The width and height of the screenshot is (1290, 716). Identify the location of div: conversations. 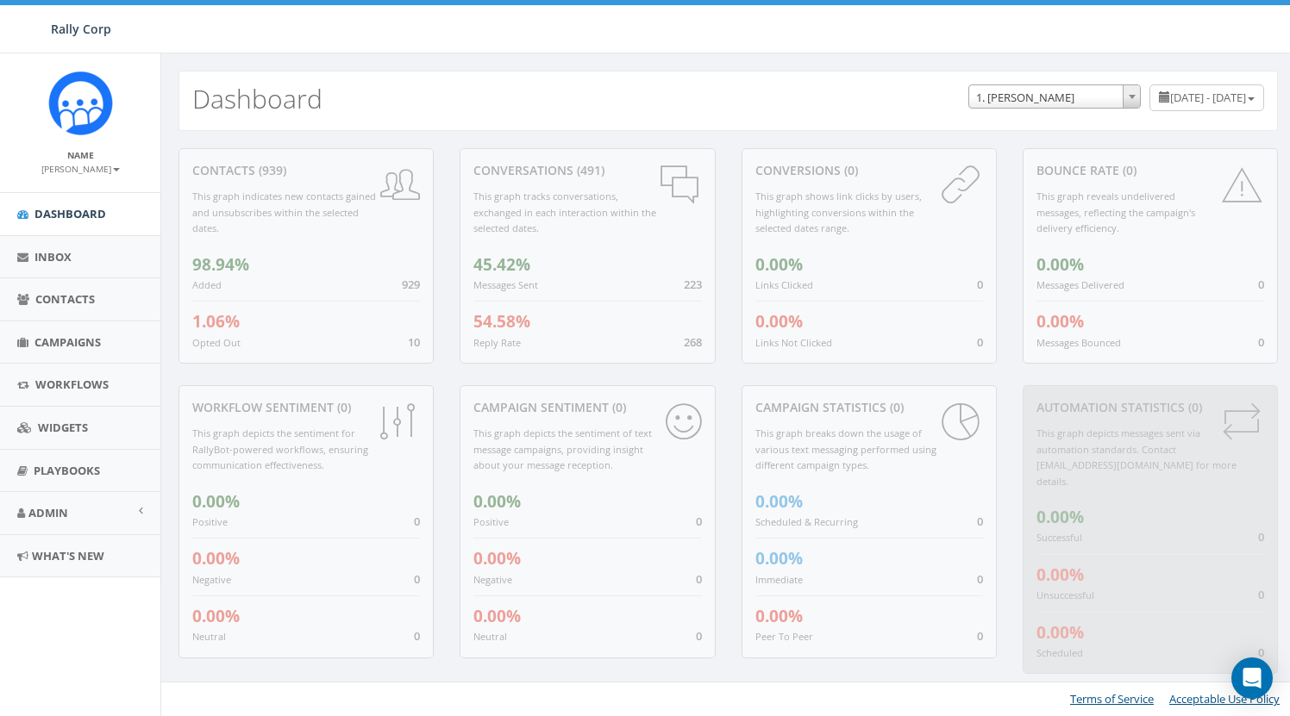
(587, 171).